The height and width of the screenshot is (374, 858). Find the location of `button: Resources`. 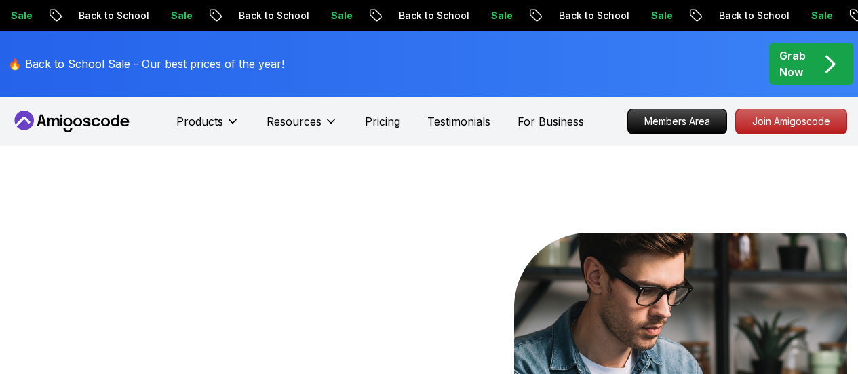

button: Resources is located at coordinates (302, 127).